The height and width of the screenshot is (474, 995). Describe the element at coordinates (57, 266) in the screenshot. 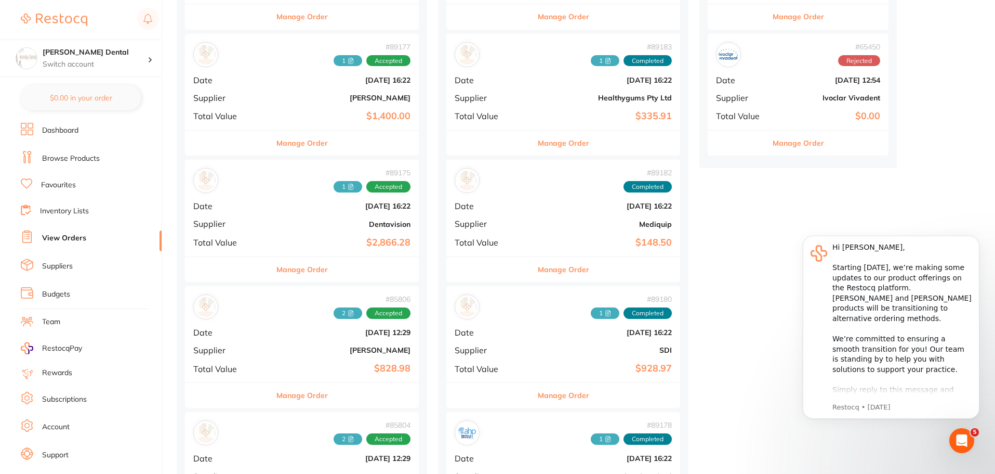

I see `a: Suppliers` at that location.